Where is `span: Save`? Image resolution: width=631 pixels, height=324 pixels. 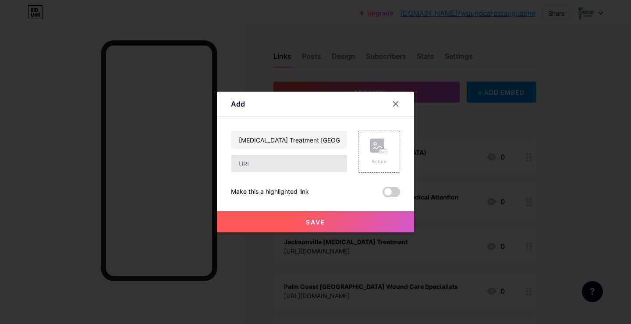 span: Save is located at coordinates (316, 222).